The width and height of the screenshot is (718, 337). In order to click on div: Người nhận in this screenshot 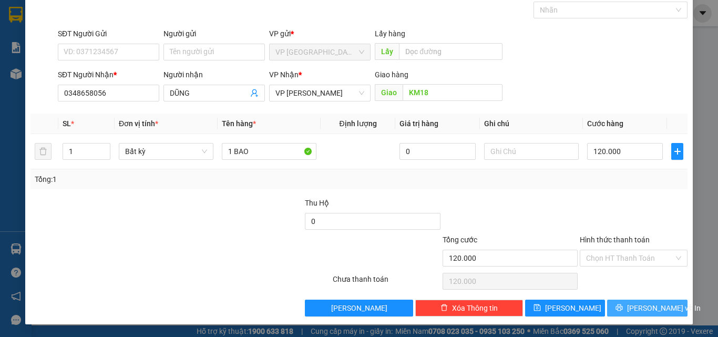, I will do `click(214, 75)`.